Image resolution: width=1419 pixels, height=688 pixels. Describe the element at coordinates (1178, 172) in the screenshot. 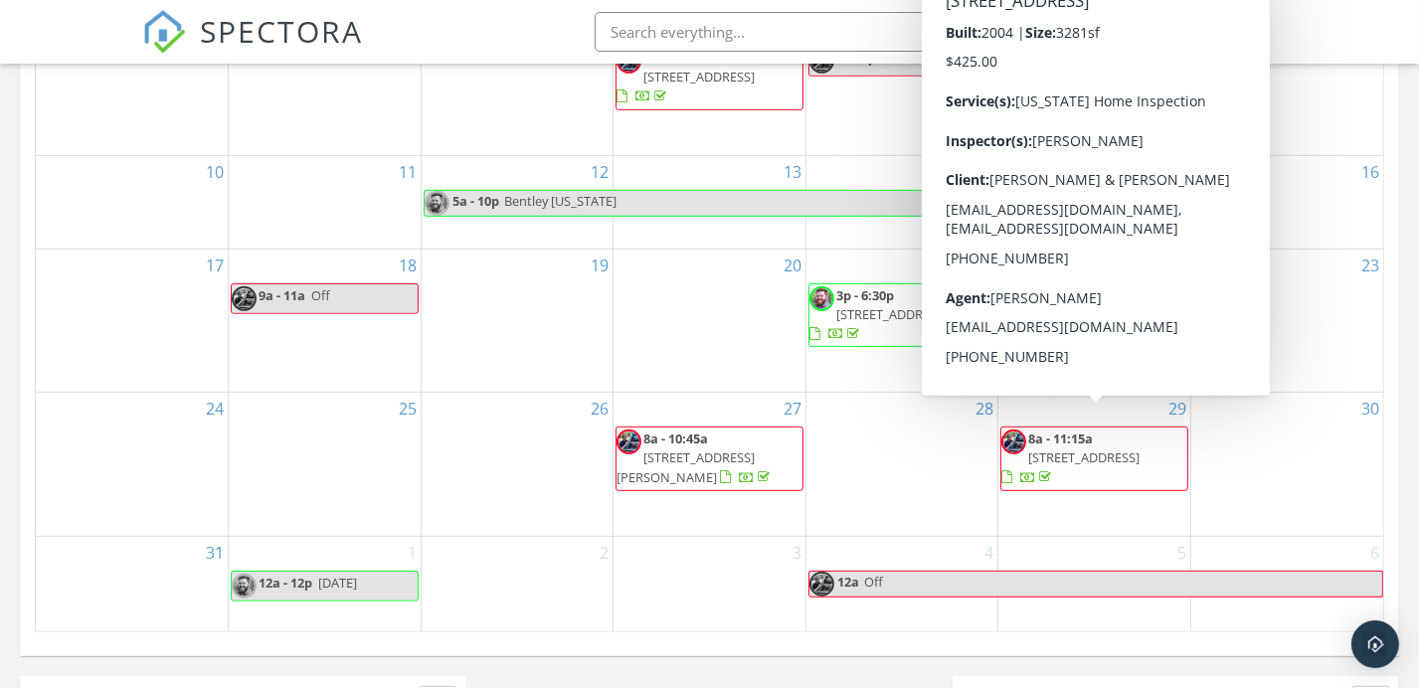

I see `a: Go to August 15, 2025` at that location.